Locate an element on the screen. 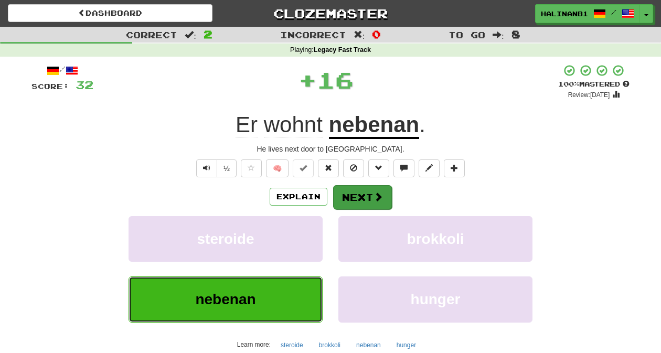 This screenshot has height=353, width=661. span: To go is located at coordinates (467, 35).